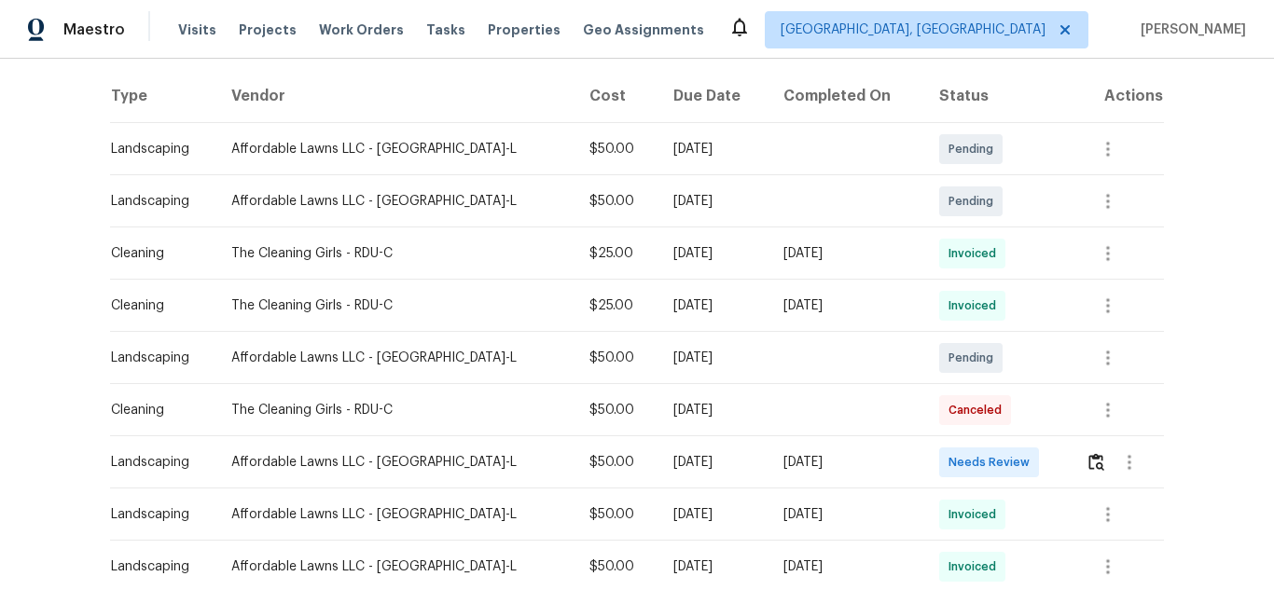 The image size is (1274, 590). Describe the element at coordinates (644, 30) in the screenshot. I see `span: Geo Assignments` at that location.